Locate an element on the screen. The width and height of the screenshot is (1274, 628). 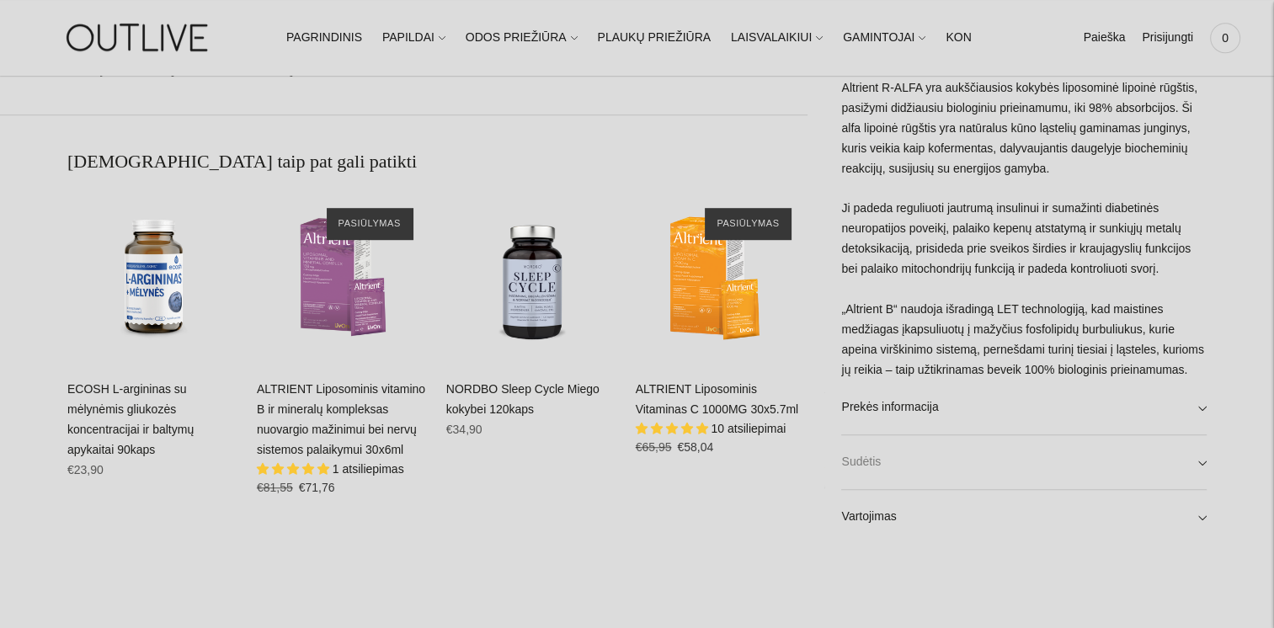
span: €71,76 is located at coordinates (317, 488).